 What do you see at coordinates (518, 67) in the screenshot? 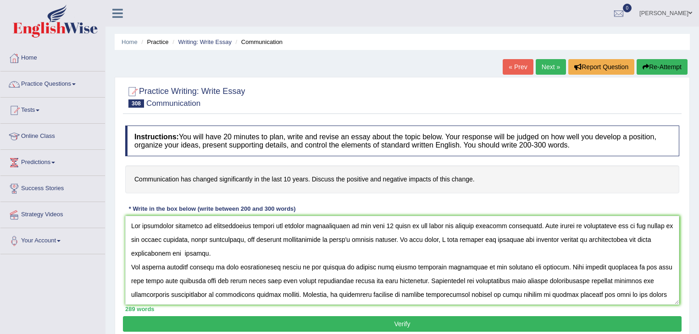
I see `a: « Prev` at bounding box center [518, 67].